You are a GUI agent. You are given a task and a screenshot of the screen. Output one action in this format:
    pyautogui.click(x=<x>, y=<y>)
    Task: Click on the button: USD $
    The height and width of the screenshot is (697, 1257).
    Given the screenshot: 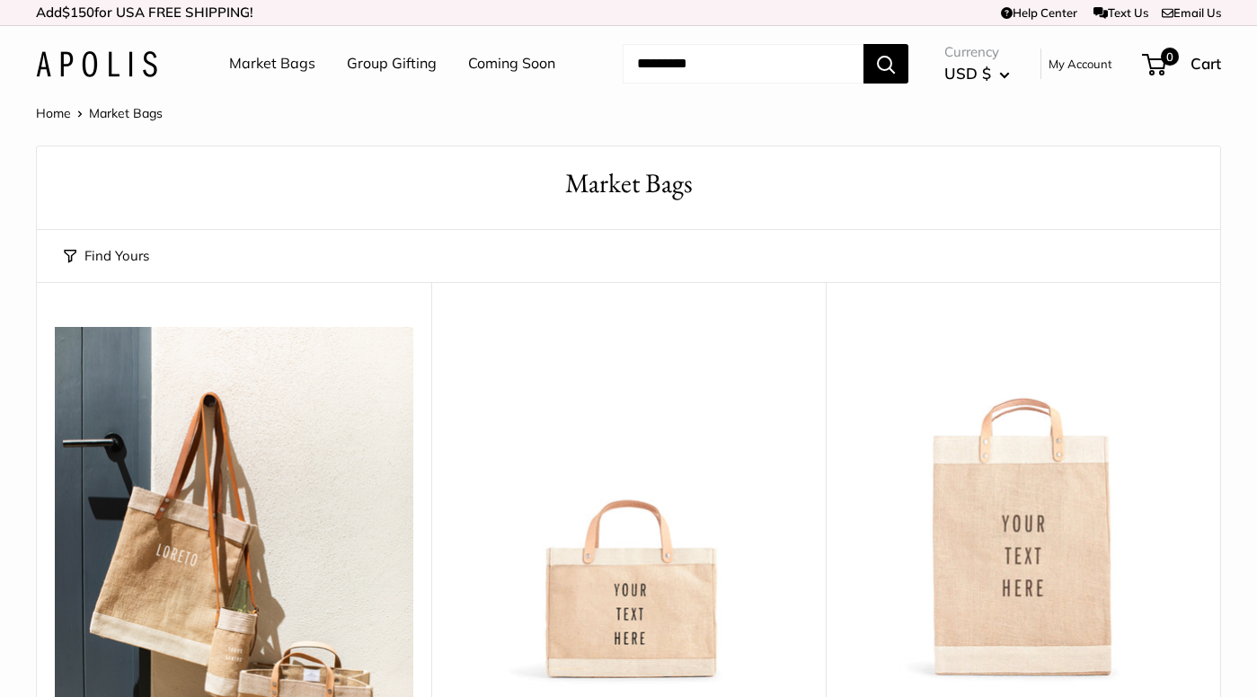 What is the action you would take?
    pyautogui.click(x=977, y=74)
    